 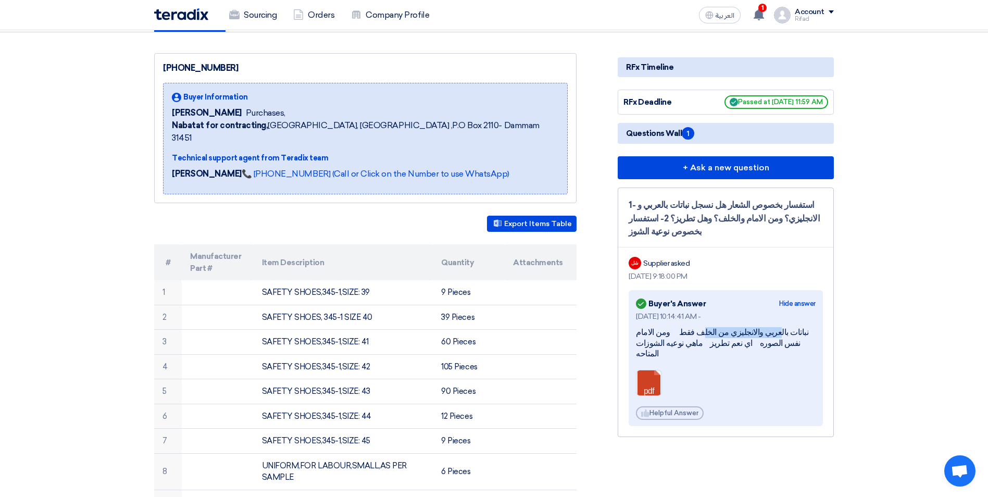 I want to click on td: 12 Pieces, so click(x=469, y=416).